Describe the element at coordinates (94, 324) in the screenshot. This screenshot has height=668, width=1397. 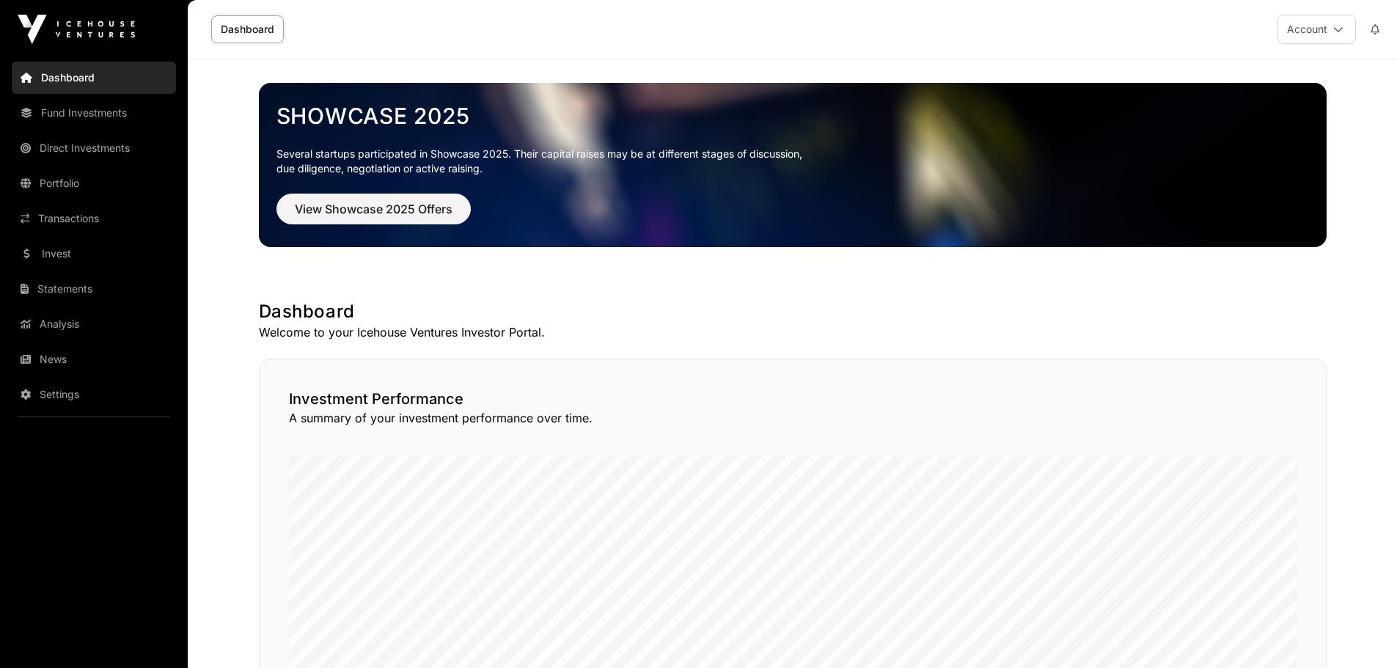
I see `a: Analysis` at that location.